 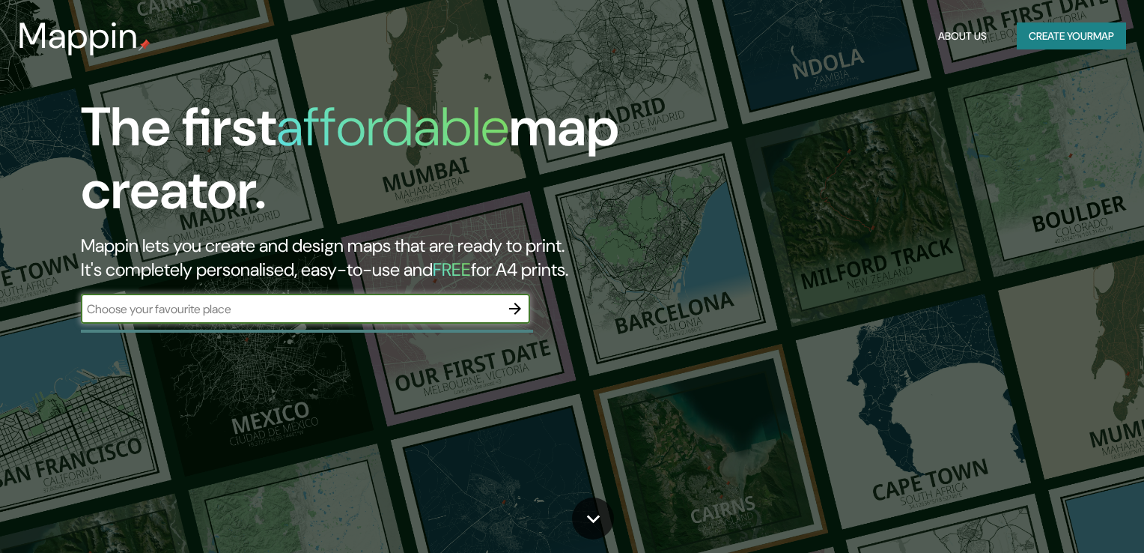 What do you see at coordinates (1072, 36) in the screenshot?
I see `button: Create yourmap` at bounding box center [1072, 36].